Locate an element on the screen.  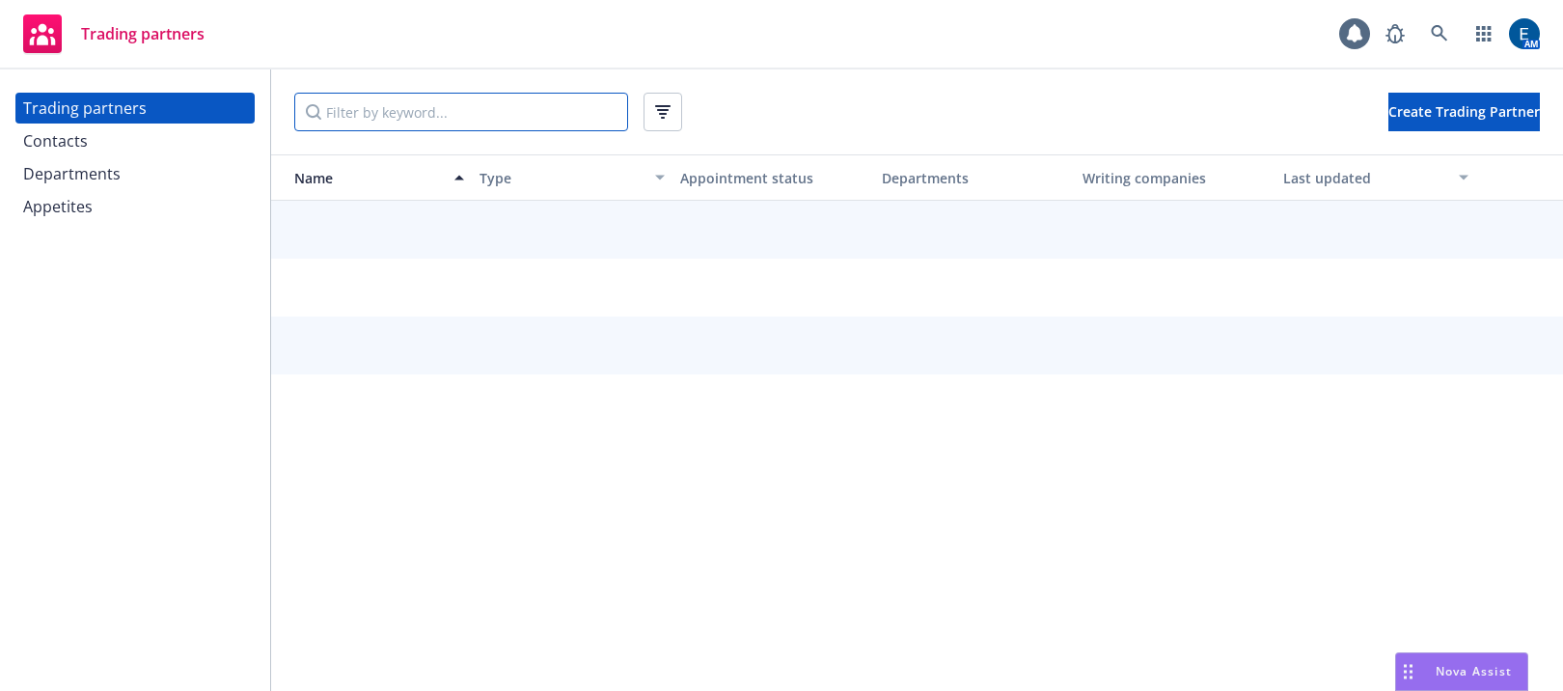
button: Type is located at coordinates (572, 177).